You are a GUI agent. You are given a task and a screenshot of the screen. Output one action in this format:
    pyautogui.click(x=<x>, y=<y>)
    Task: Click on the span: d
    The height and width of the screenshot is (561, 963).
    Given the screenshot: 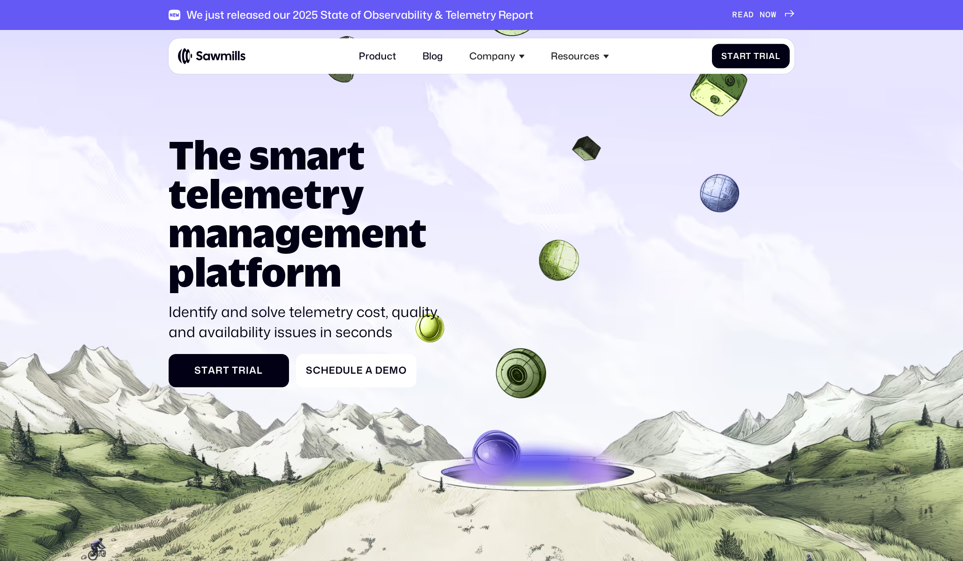 What is the action you would take?
    pyautogui.click(x=339, y=371)
    